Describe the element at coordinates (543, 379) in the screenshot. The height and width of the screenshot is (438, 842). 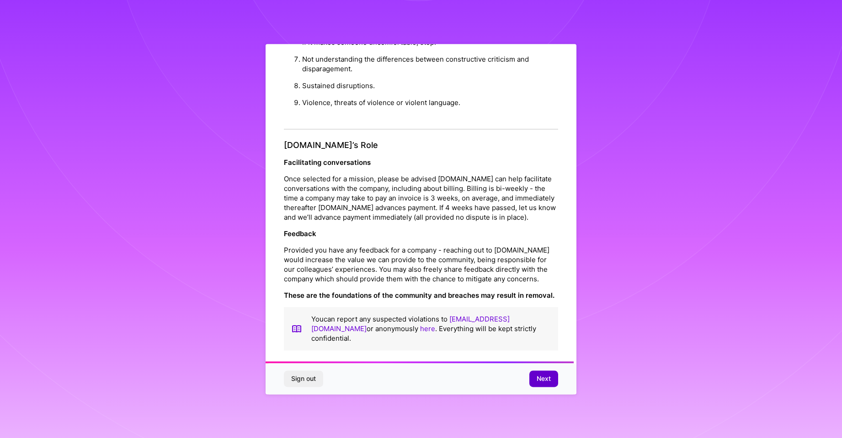
I see `span: Next` at that location.